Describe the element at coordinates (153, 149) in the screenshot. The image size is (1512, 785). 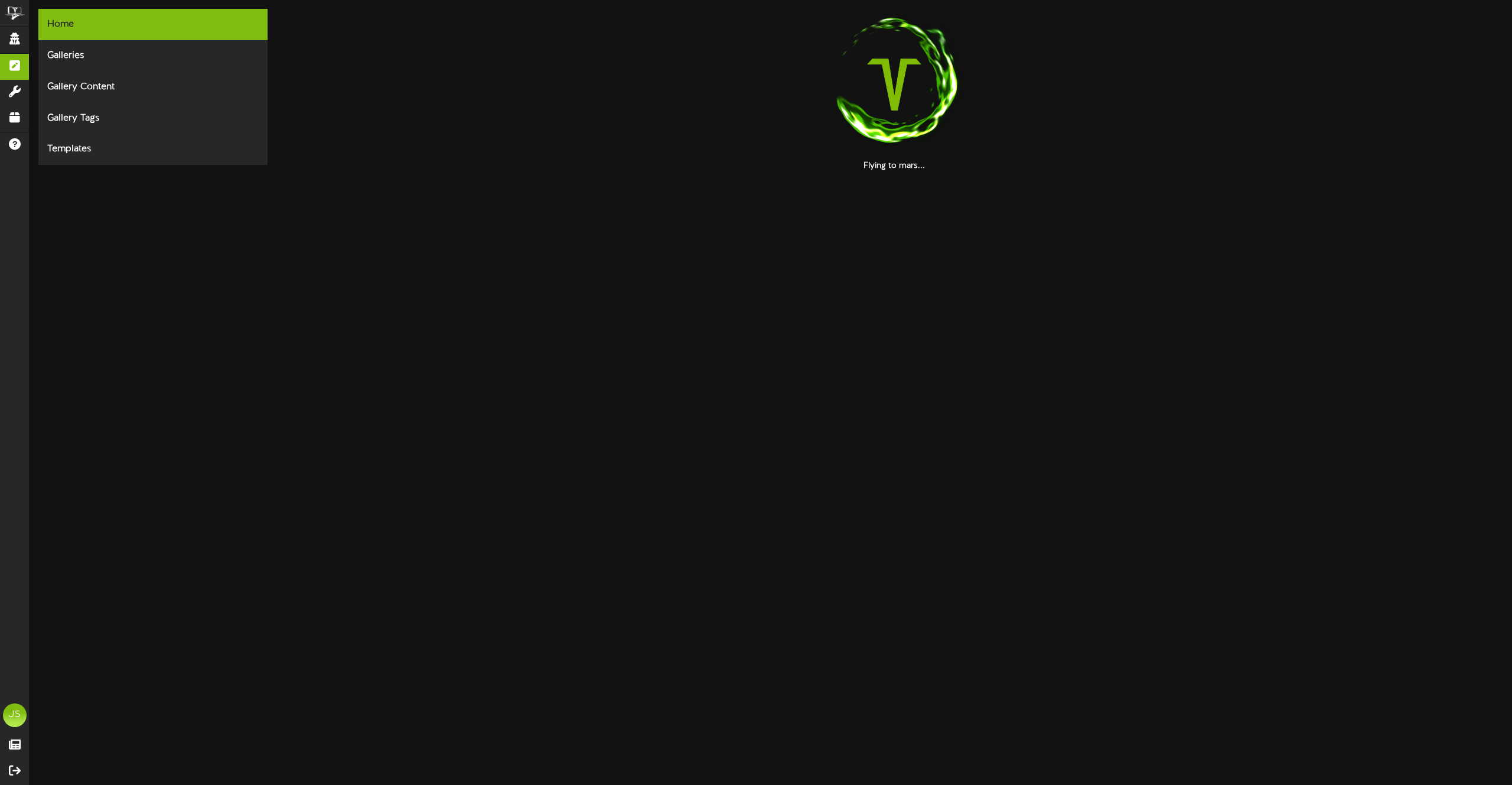
I see `div: Templates` at that location.